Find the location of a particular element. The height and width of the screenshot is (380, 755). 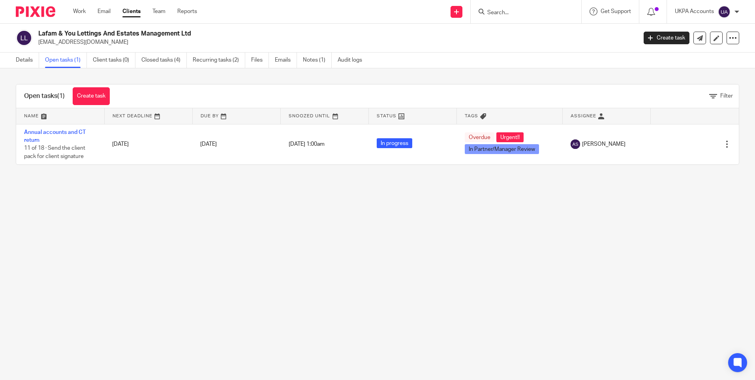

span: Filter is located at coordinates (727, 96).